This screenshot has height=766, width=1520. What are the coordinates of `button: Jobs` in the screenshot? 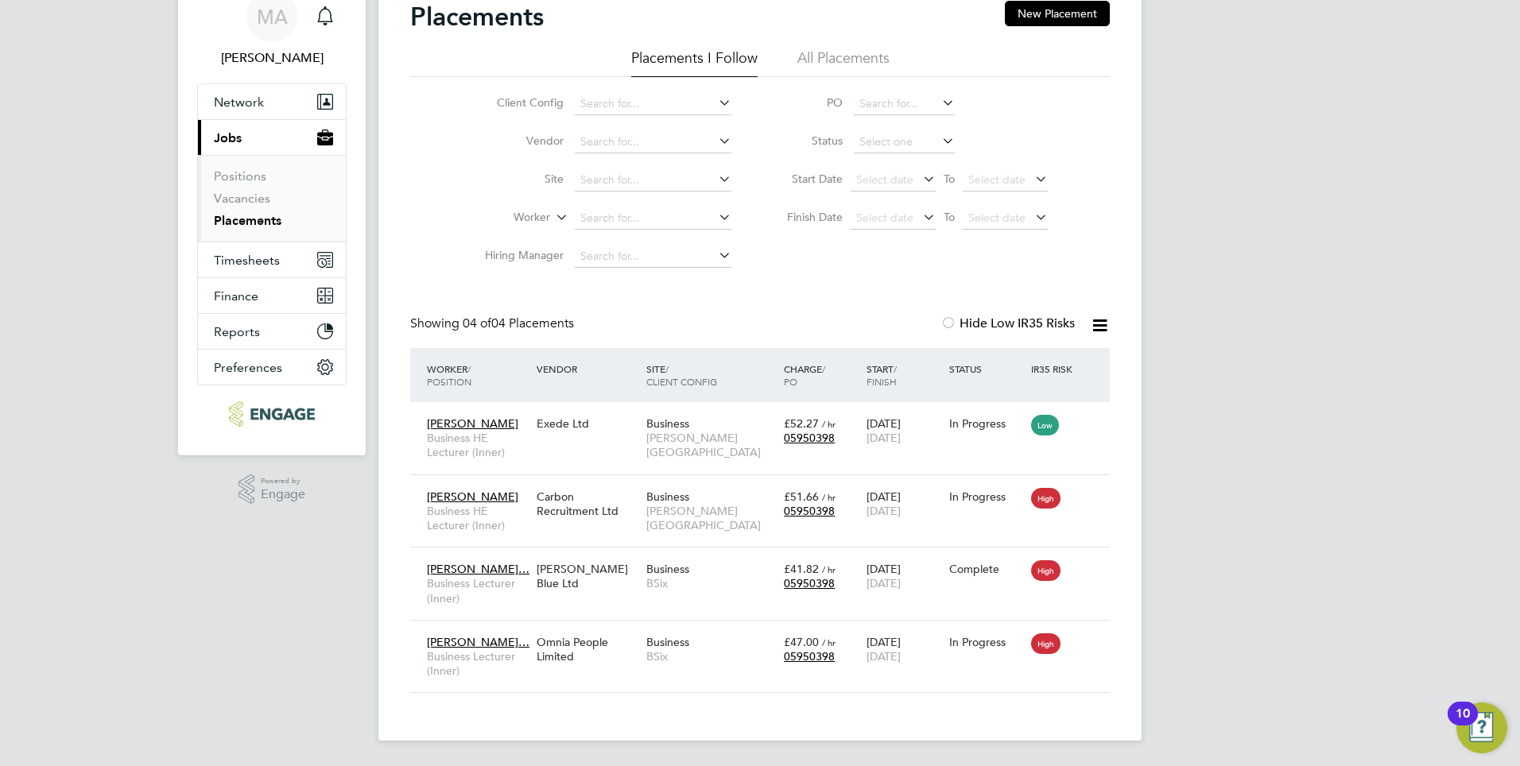 It's located at (272, 138).